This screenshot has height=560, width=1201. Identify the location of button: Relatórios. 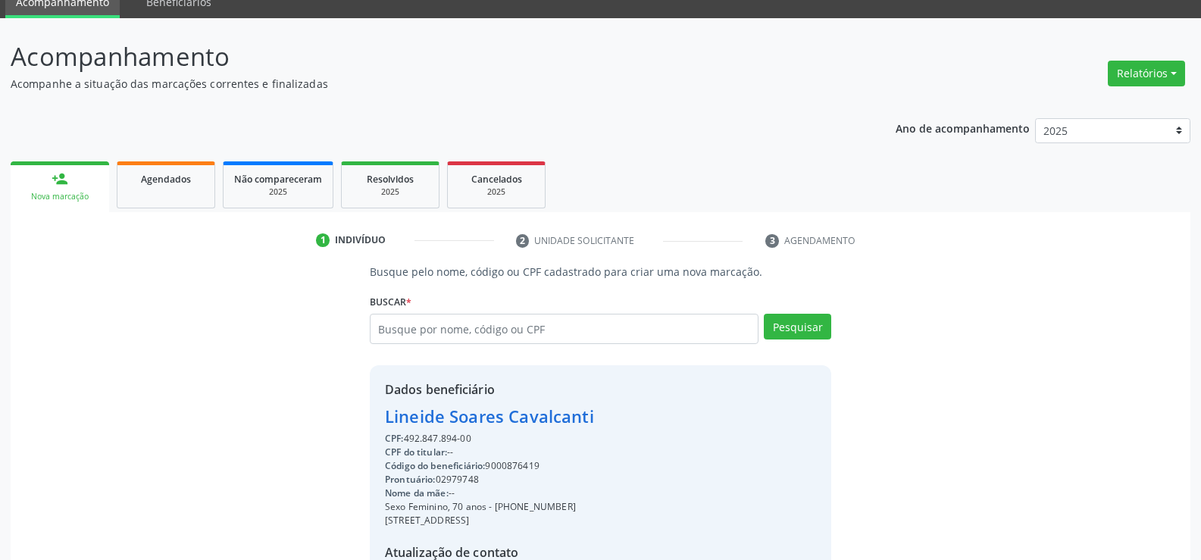
(1146, 73).